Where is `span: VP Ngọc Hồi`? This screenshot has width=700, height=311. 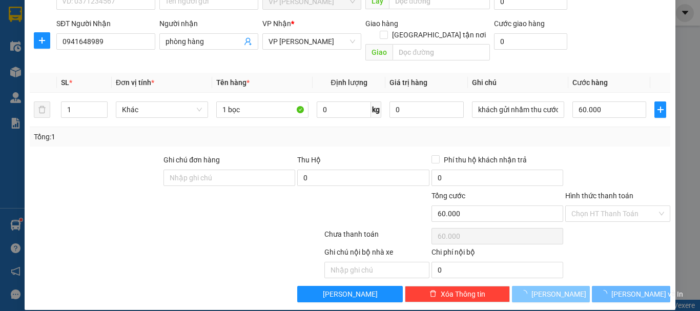
span: VP Ngọc Hồi is located at coordinates (312, 42).